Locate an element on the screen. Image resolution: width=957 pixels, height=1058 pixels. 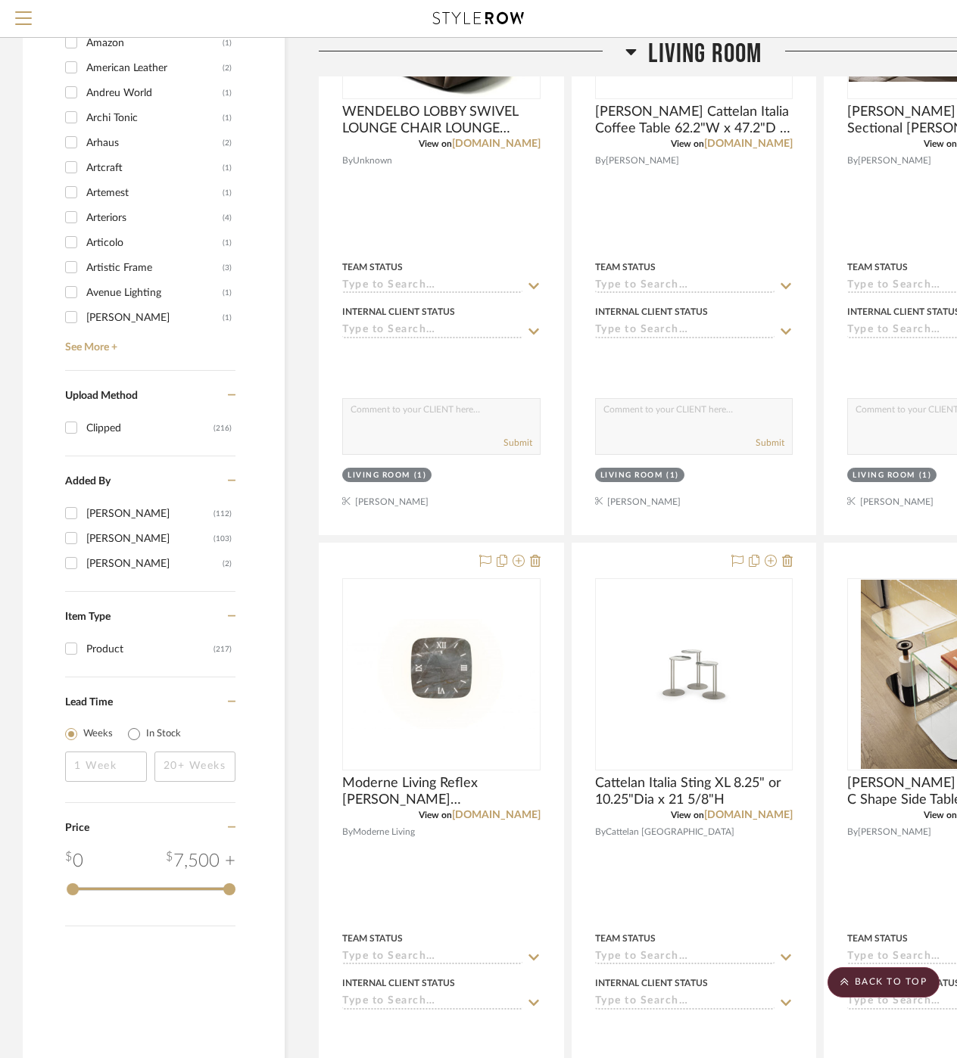
span: Added By is located at coordinates (88, 481).